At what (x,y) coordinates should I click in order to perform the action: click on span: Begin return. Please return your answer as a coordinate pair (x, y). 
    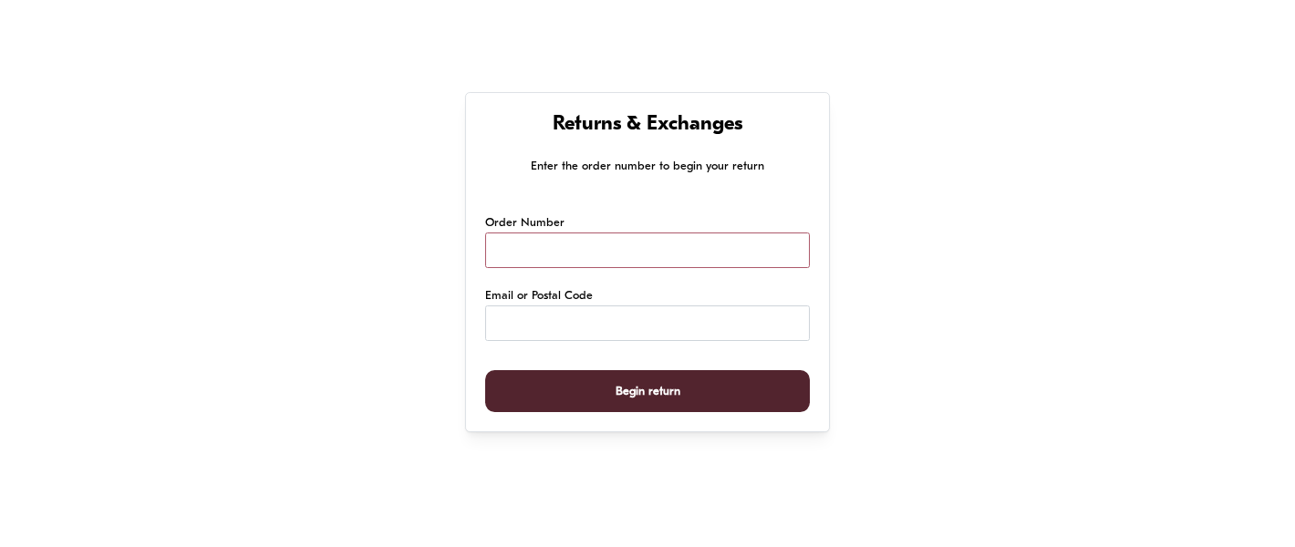
    Looking at the image, I should click on (647, 391).